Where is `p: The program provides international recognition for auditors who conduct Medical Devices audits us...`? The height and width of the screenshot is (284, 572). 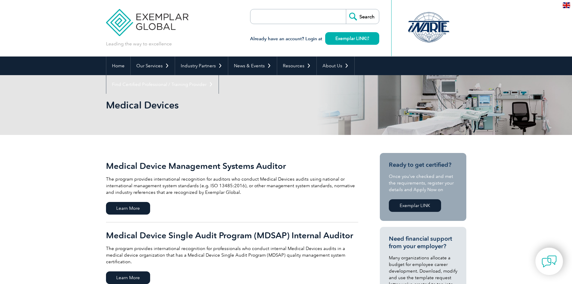 p: The program provides international recognition for auditors who conduct Medical Devices audits us... is located at coordinates (232, 186).